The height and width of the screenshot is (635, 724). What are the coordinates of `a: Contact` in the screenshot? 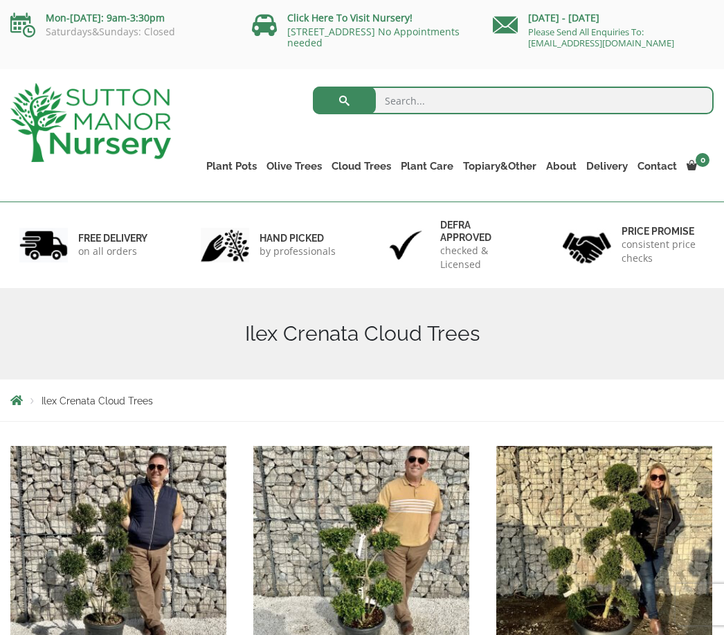 It's located at (657, 166).